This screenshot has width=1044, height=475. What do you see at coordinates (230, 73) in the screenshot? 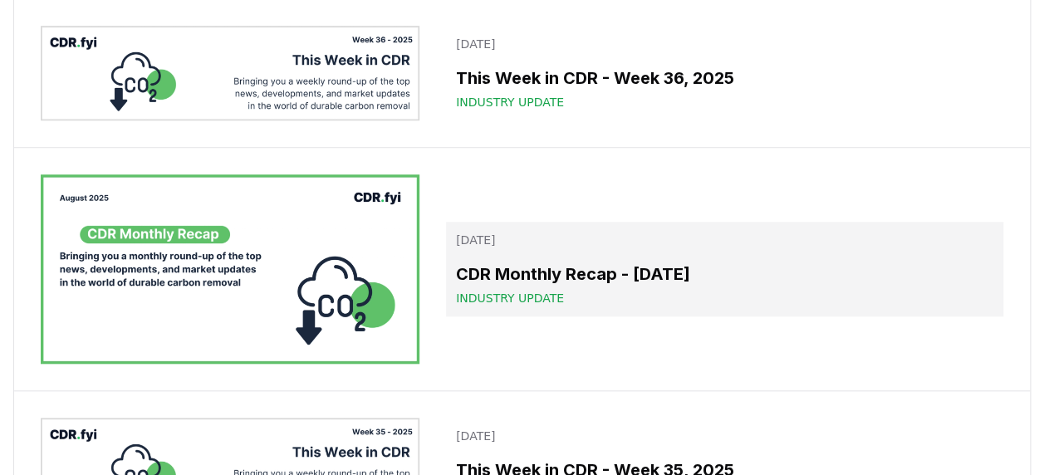
I see `img: This Week in CDR - Week 36, 2025 blog post image` at bounding box center [230, 73].